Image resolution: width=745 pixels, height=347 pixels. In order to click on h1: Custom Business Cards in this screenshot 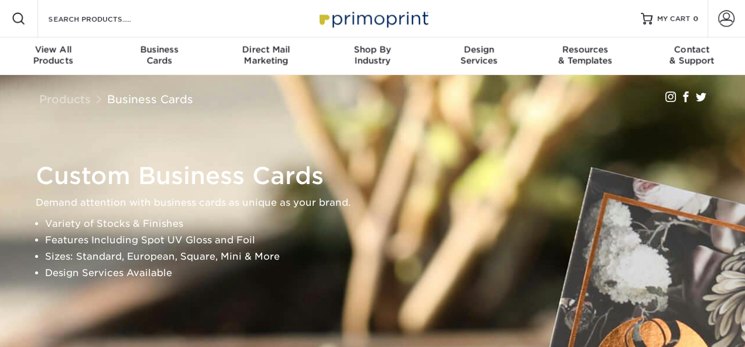, I will do `click(378, 176)`.